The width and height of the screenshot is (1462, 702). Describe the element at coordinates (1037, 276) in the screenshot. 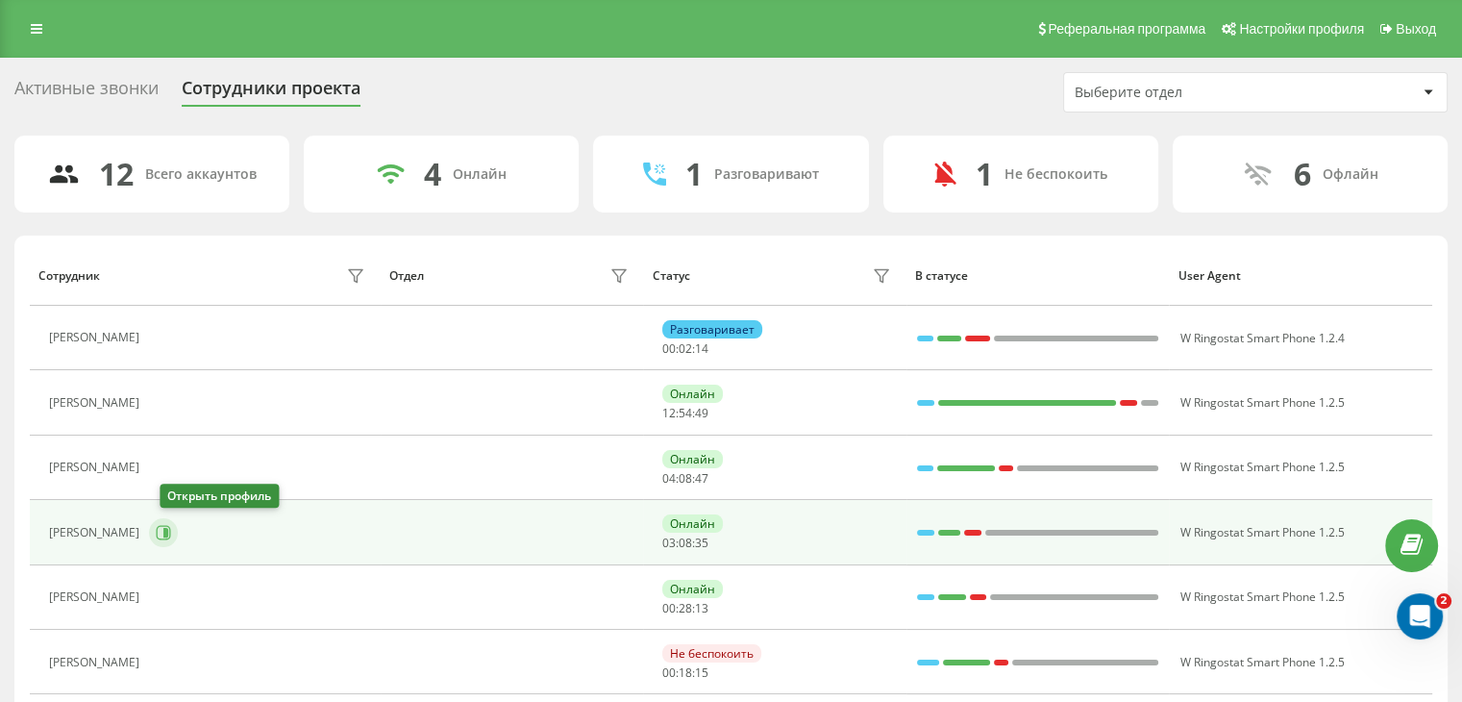

I see `div: В статусе` at that location.